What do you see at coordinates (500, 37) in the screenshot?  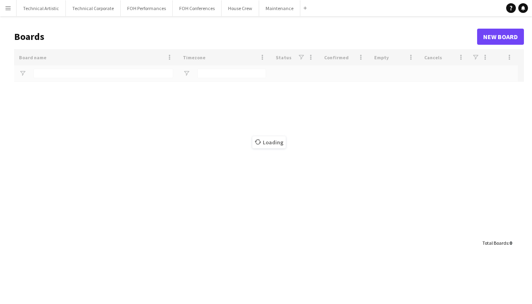 I see `a: New Board` at bounding box center [500, 37].